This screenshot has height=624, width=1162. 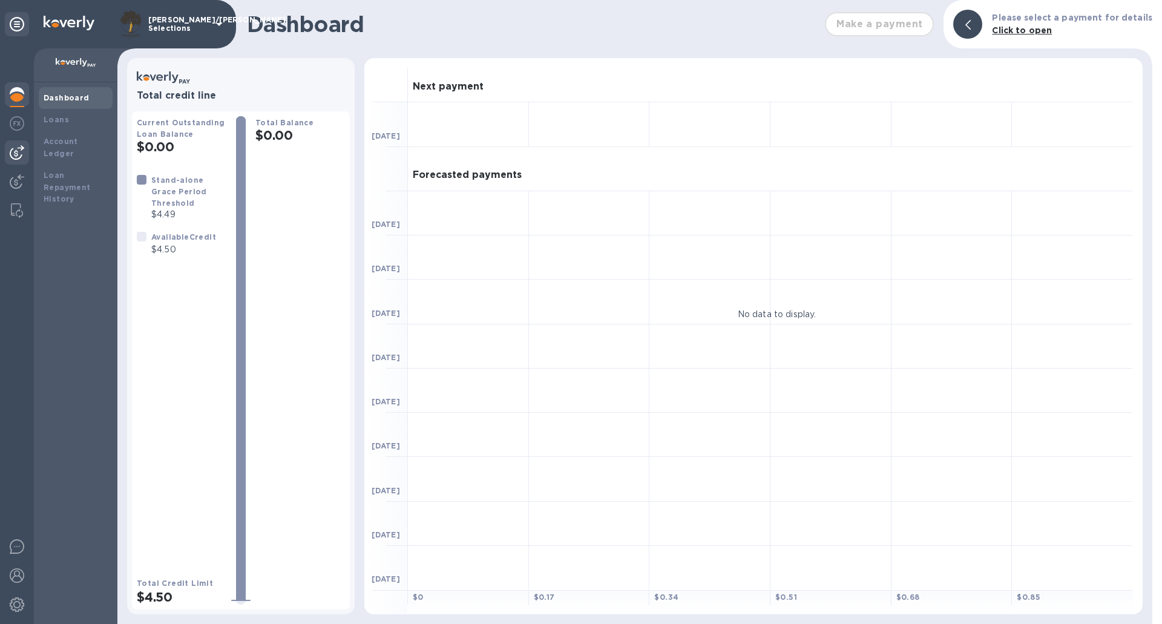 I want to click on b: Please select a payment for details, so click(x=1072, y=18).